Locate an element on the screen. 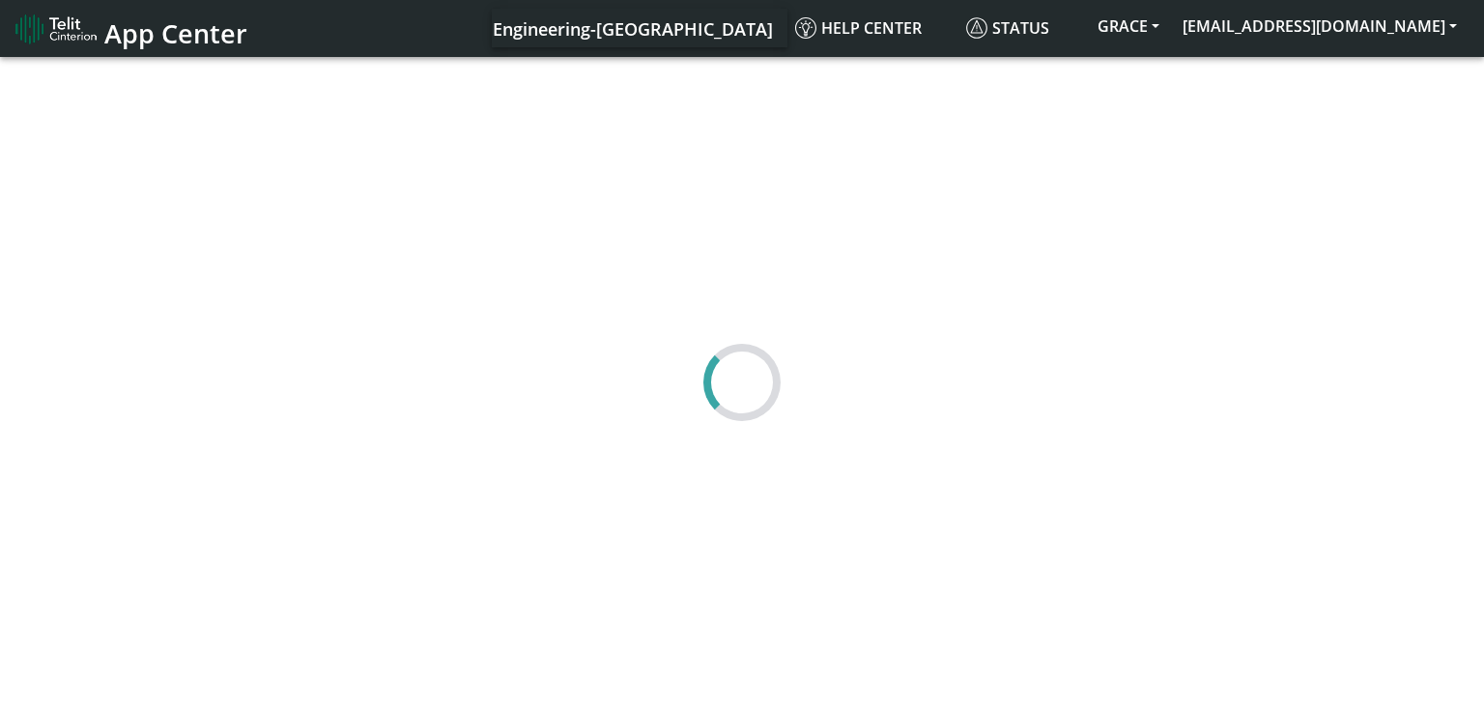 The width and height of the screenshot is (1484, 705). a: Help center is located at coordinates (873, 28).